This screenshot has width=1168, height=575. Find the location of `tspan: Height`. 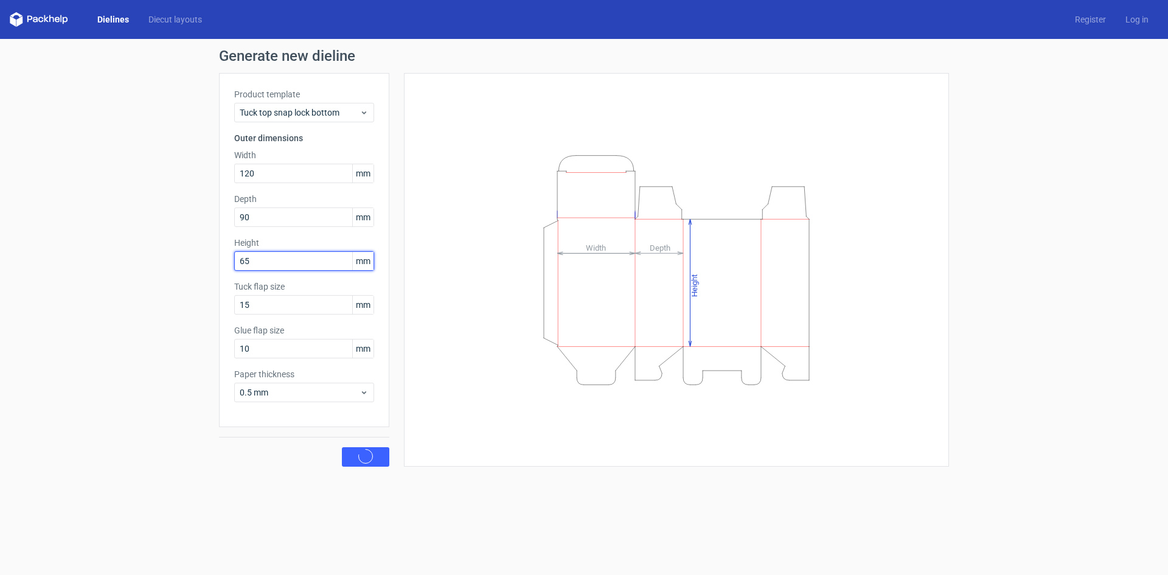

tspan: Height is located at coordinates (694, 285).